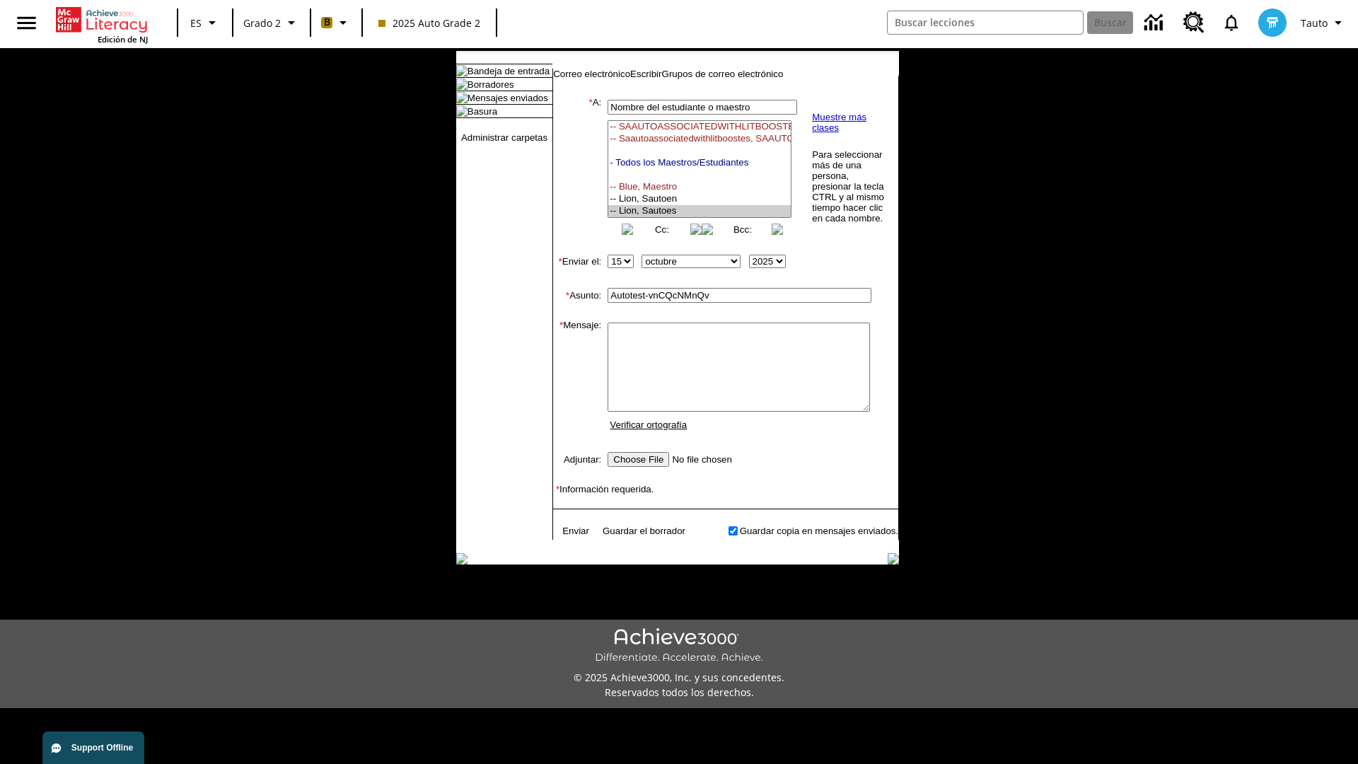 The image size is (1358, 764). I want to click on div: Portada, so click(102, 24).